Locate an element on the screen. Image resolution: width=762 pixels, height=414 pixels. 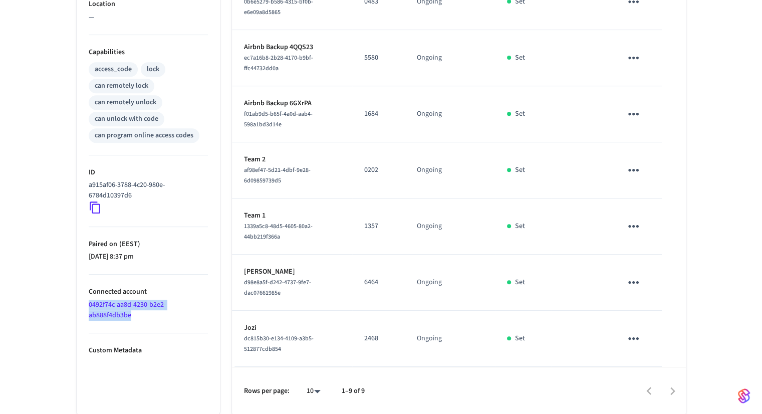
p: Jozi is located at coordinates (292, 328).